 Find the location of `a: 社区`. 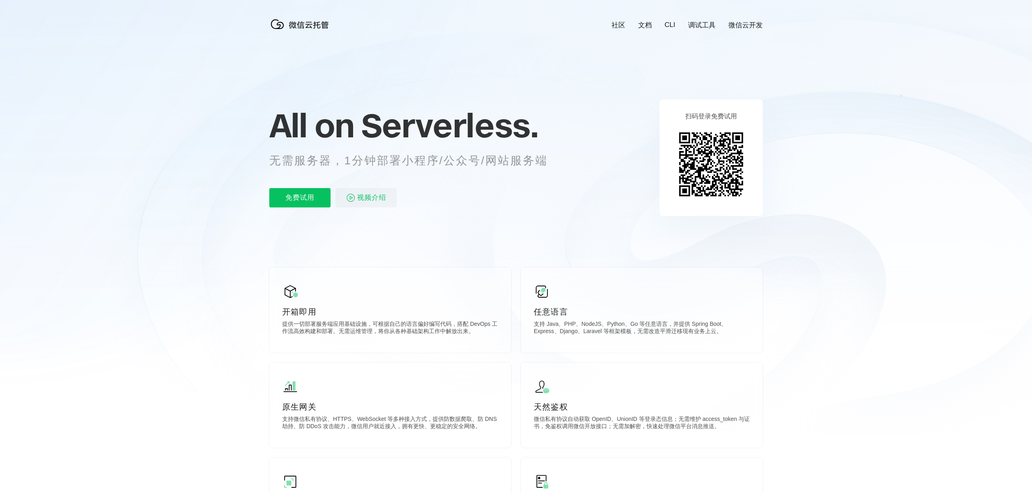

a: 社区 is located at coordinates (618, 25).